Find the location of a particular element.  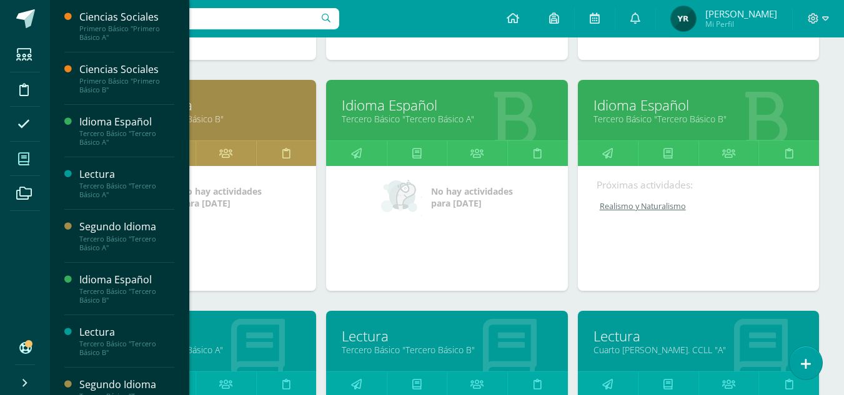

a: Segundo IdiomaTercero Básico "Tercero Básico A" is located at coordinates (127, 236).